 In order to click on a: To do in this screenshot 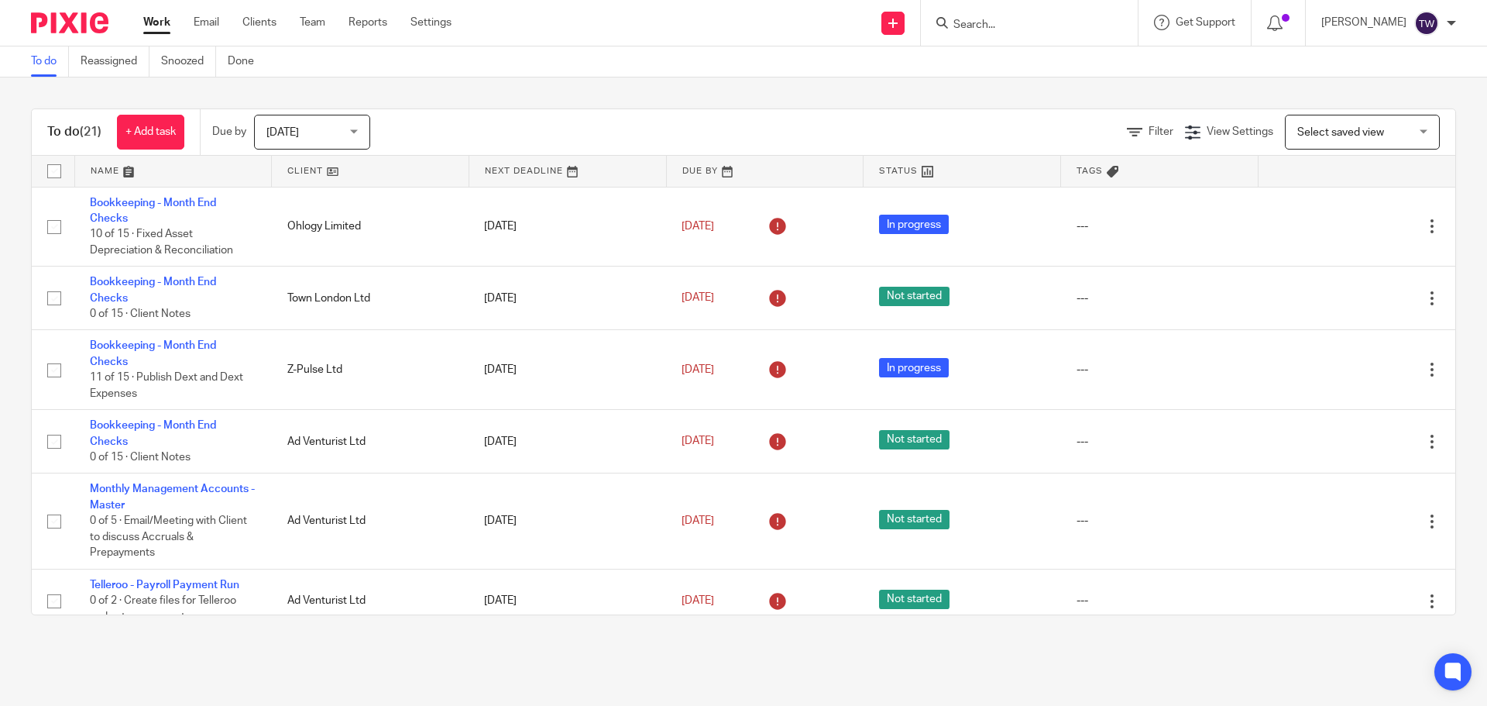, I will do `click(50, 61)`.